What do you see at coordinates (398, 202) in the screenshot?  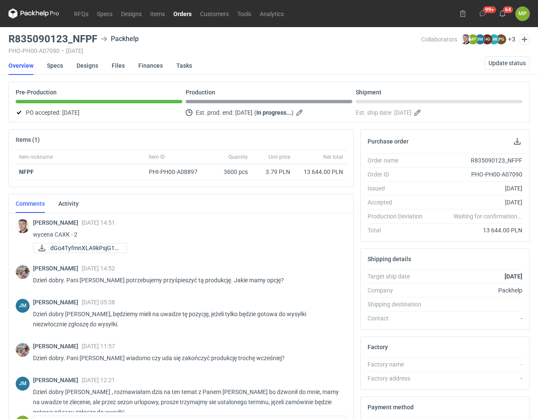 I see `div: Accepted` at bounding box center [398, 202].